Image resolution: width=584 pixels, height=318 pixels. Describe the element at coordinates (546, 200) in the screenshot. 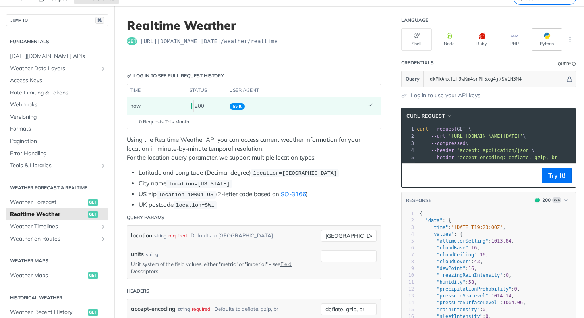

I see `div: 200` at that location.